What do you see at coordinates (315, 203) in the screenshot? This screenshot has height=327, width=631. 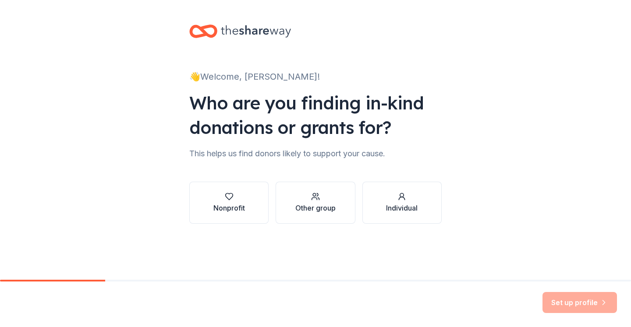 I see `button: Other group` at bounding box center [315, 203].